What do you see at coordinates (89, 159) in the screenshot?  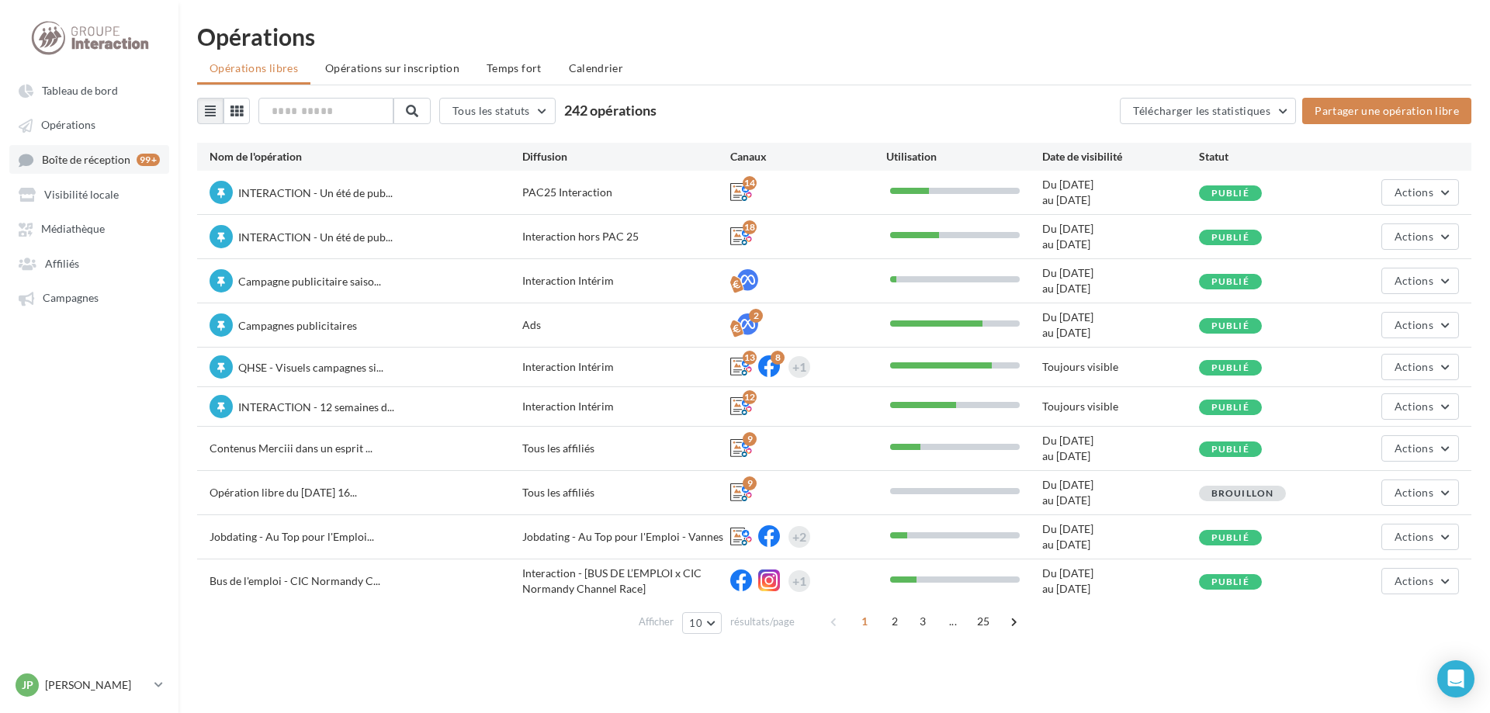 I see `a: Boîte de réception 99+` at bounding box center [89, 159].